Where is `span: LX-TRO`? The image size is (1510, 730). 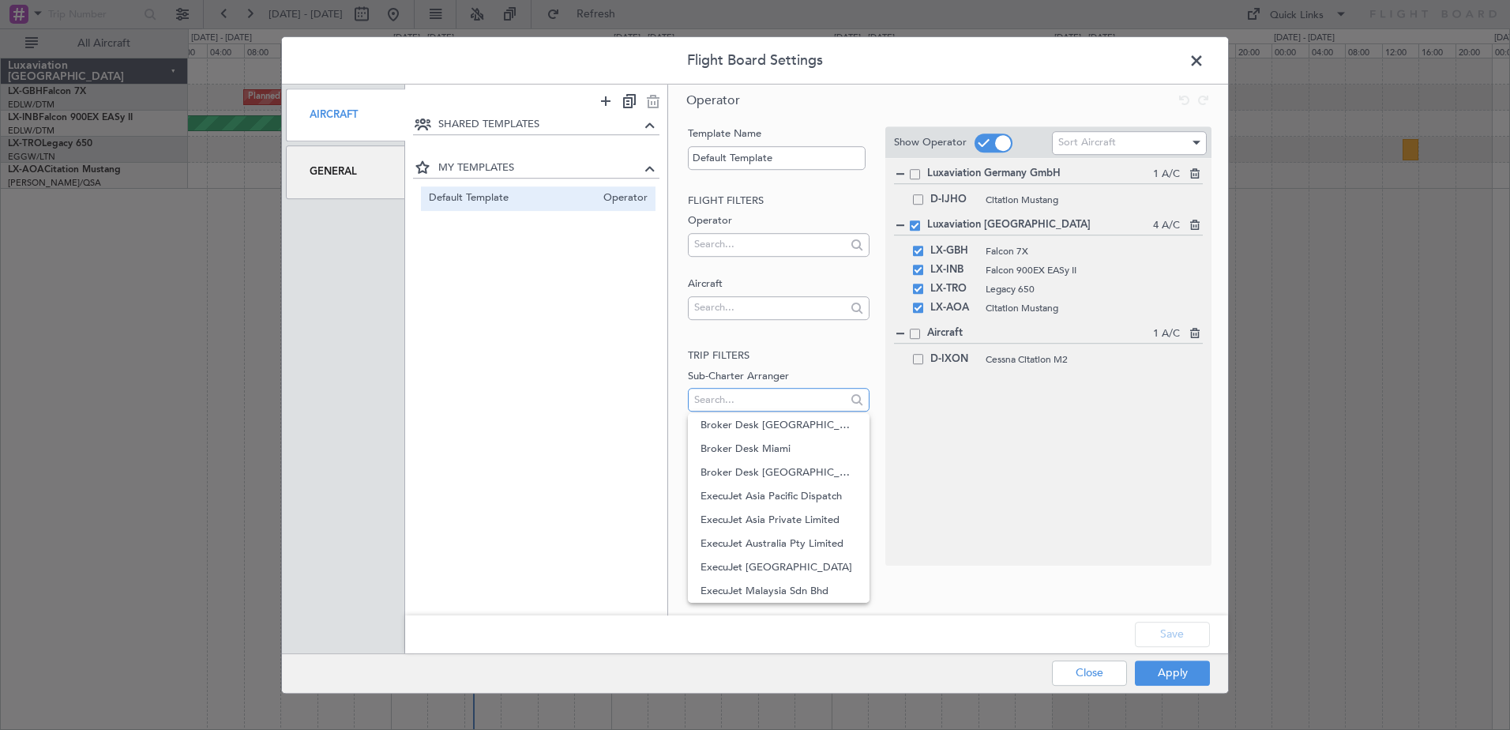 span: LX-TRO is located at coordinates (954, 289).